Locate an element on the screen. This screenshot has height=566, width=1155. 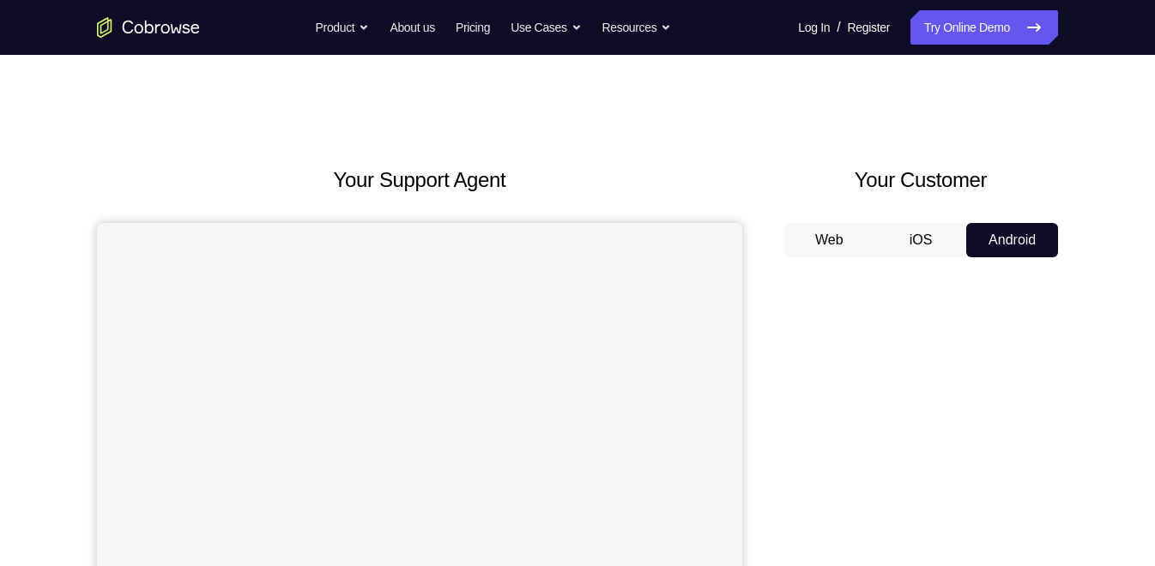
button: Web is located at coordinates (829, 240).